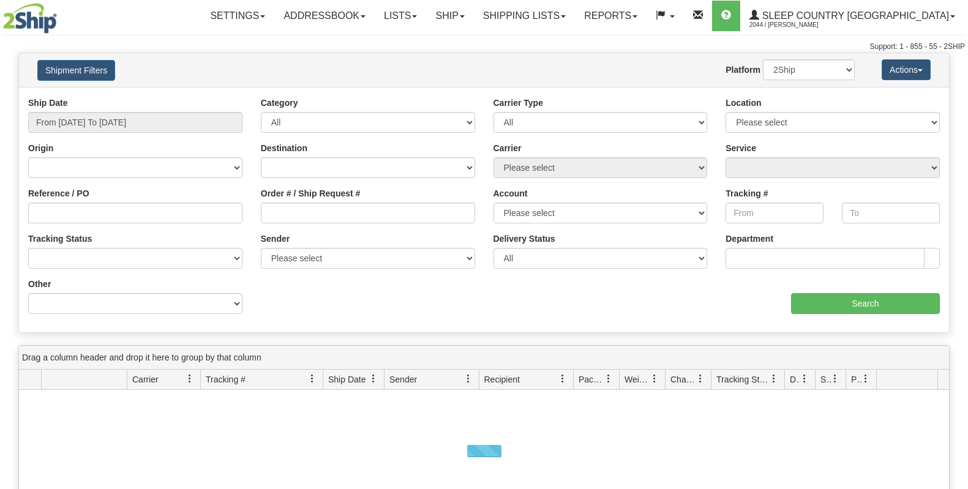 The height and width of the screenshot is (489, 968). What do you see at coordinates (743, 380) in the screenshot?
I see `span: Tracking Status` at bounding box center [743, 380].